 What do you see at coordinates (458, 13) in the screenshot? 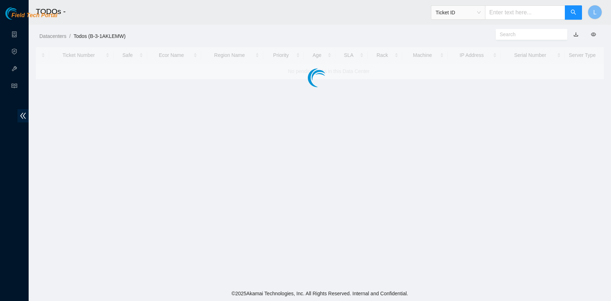
I see `span: Ticket ID` at bounding box center [458, 13].